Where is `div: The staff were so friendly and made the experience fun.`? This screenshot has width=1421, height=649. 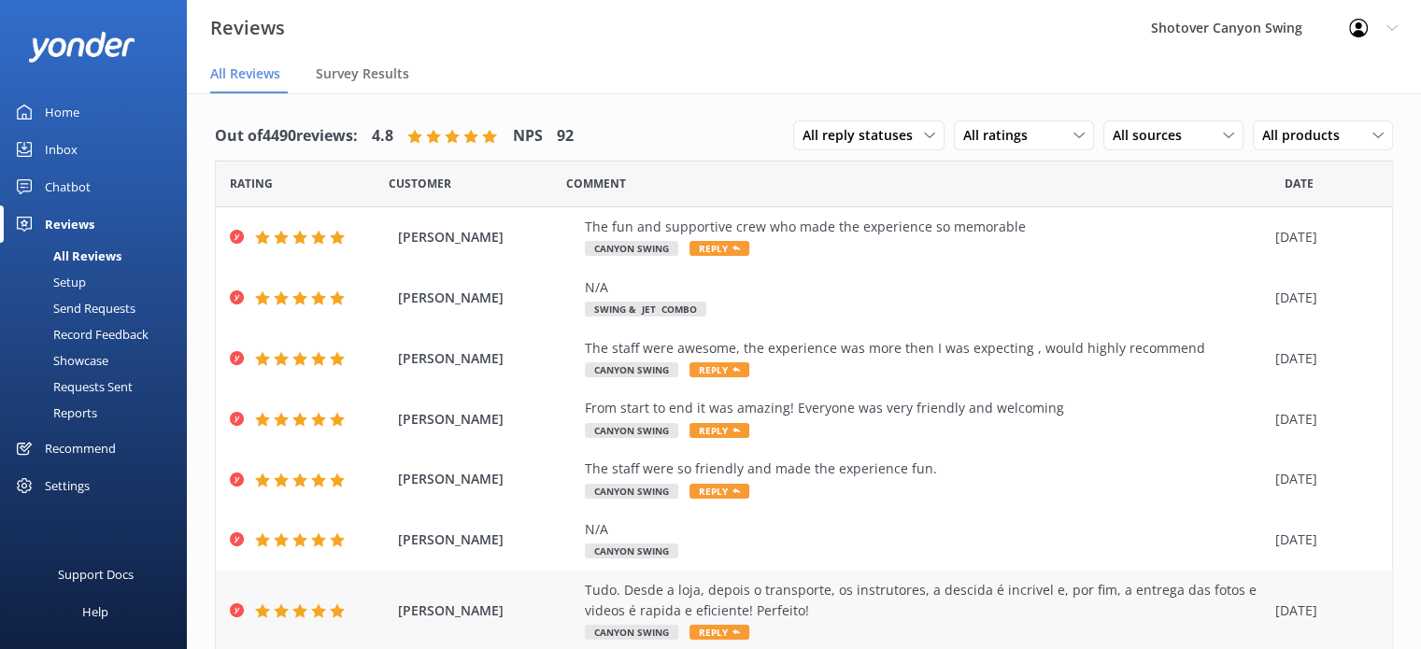 div: The staff were so friendly and made the experience fun. is located at coordinates (925, 469).